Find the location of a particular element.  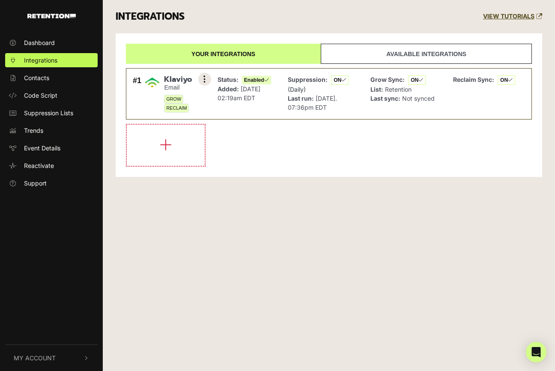

strong: Last run: is located at coordinates (301, 98).